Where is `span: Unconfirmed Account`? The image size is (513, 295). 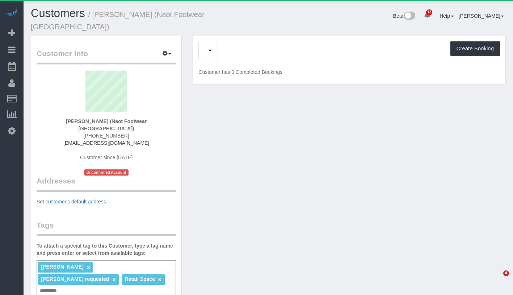
span: Unconfirmed Account is located at coordinates (106, 172).